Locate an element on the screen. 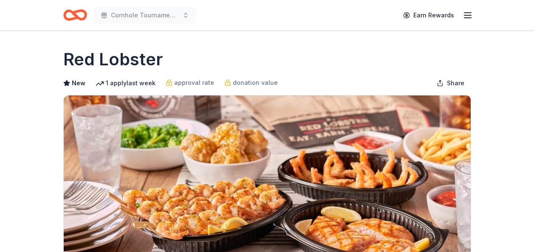 This screenshot has width=534, height=252. span: approval rate is located at coordinates (194, 83).